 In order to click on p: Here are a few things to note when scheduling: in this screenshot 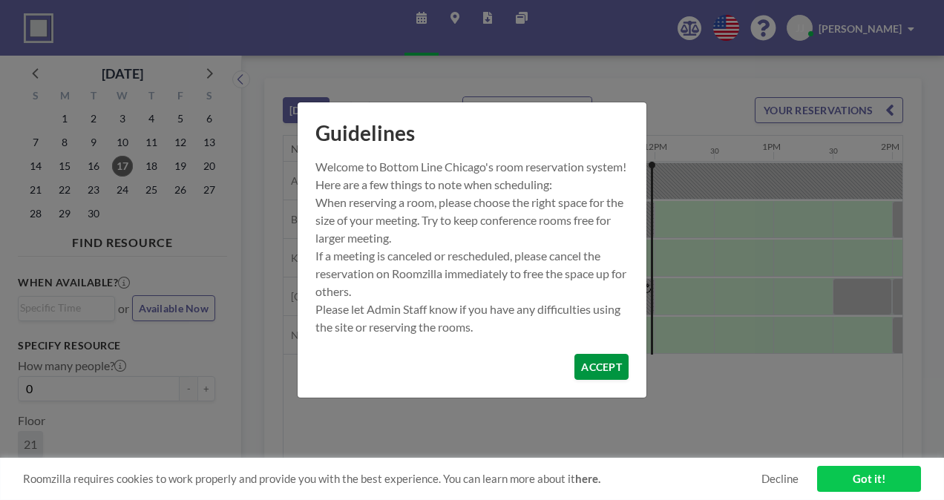, I will do `click(472, 185)`.